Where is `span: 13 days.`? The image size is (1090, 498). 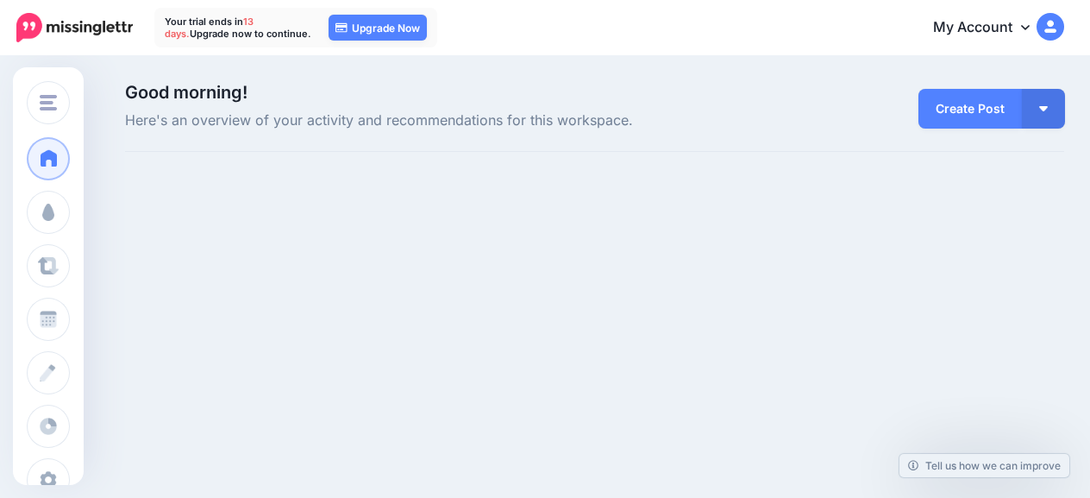
span: 13 days. is located at coordinates (209, 28).